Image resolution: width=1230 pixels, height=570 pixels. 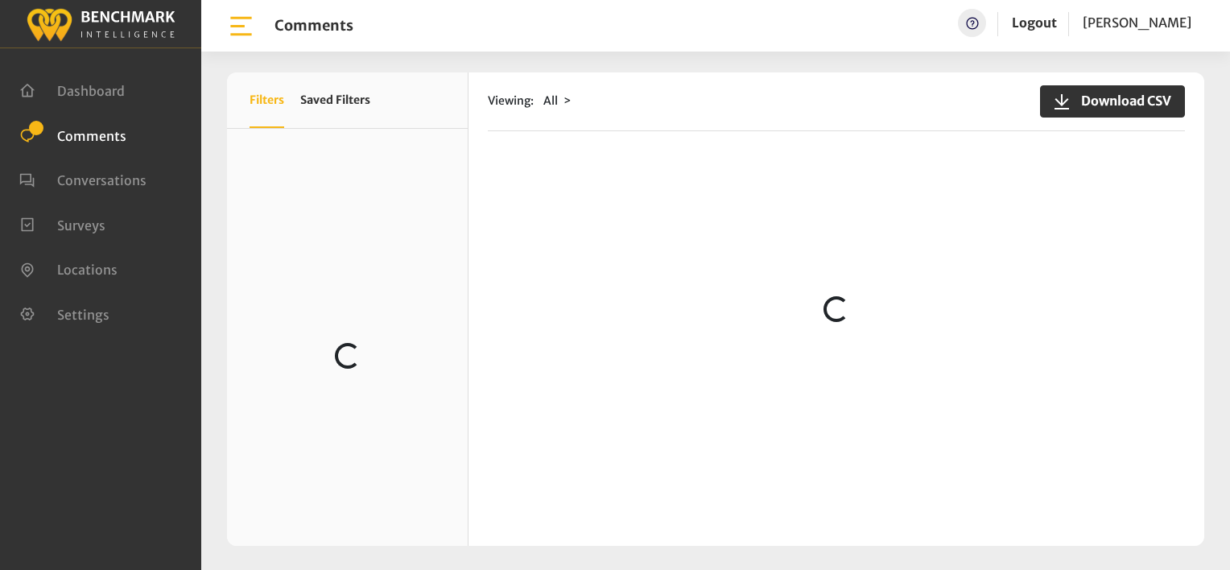 I want to click on a: Surveys, so click(x=62, y=224).